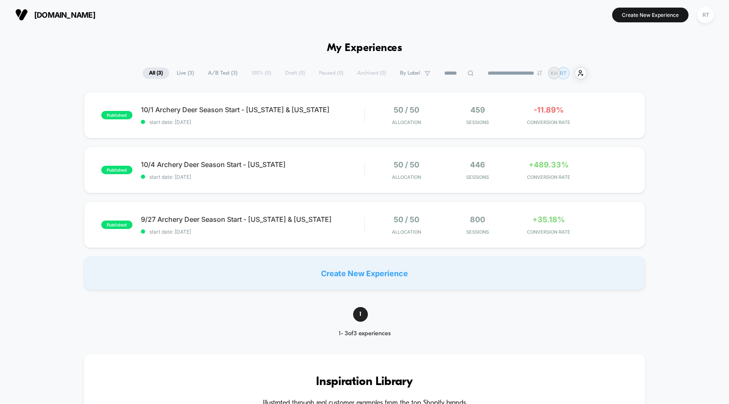  What do you see at coordinates (478, 165) in the screenshot?
I see `span: 446` at bounding box center [478, 165].